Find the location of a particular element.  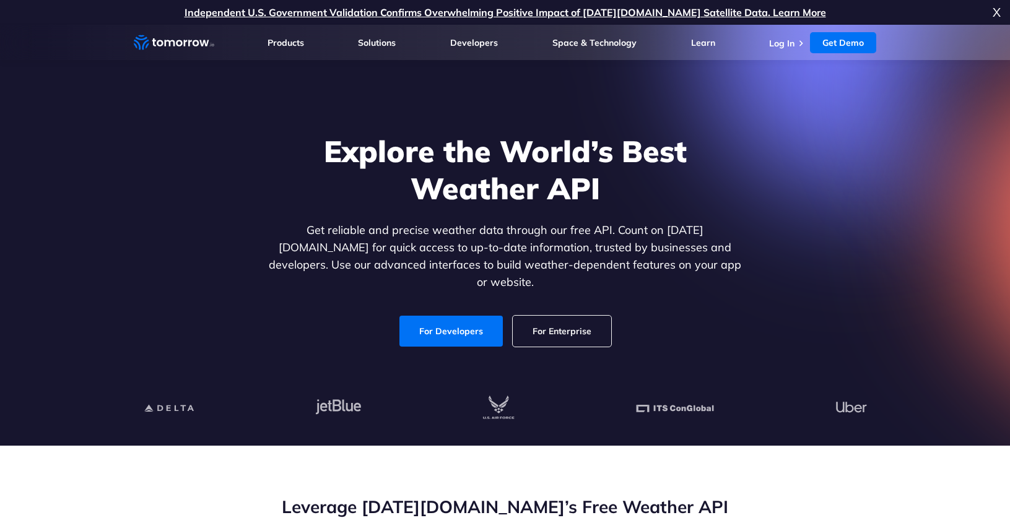

a: Learn is located at coordinates (703, 43).